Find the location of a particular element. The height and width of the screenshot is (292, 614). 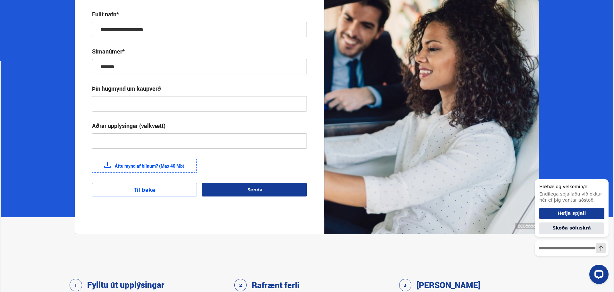

label: Áttu mynd af bílnum? (Max 40 Mb) is located at coordinates (144, 166).